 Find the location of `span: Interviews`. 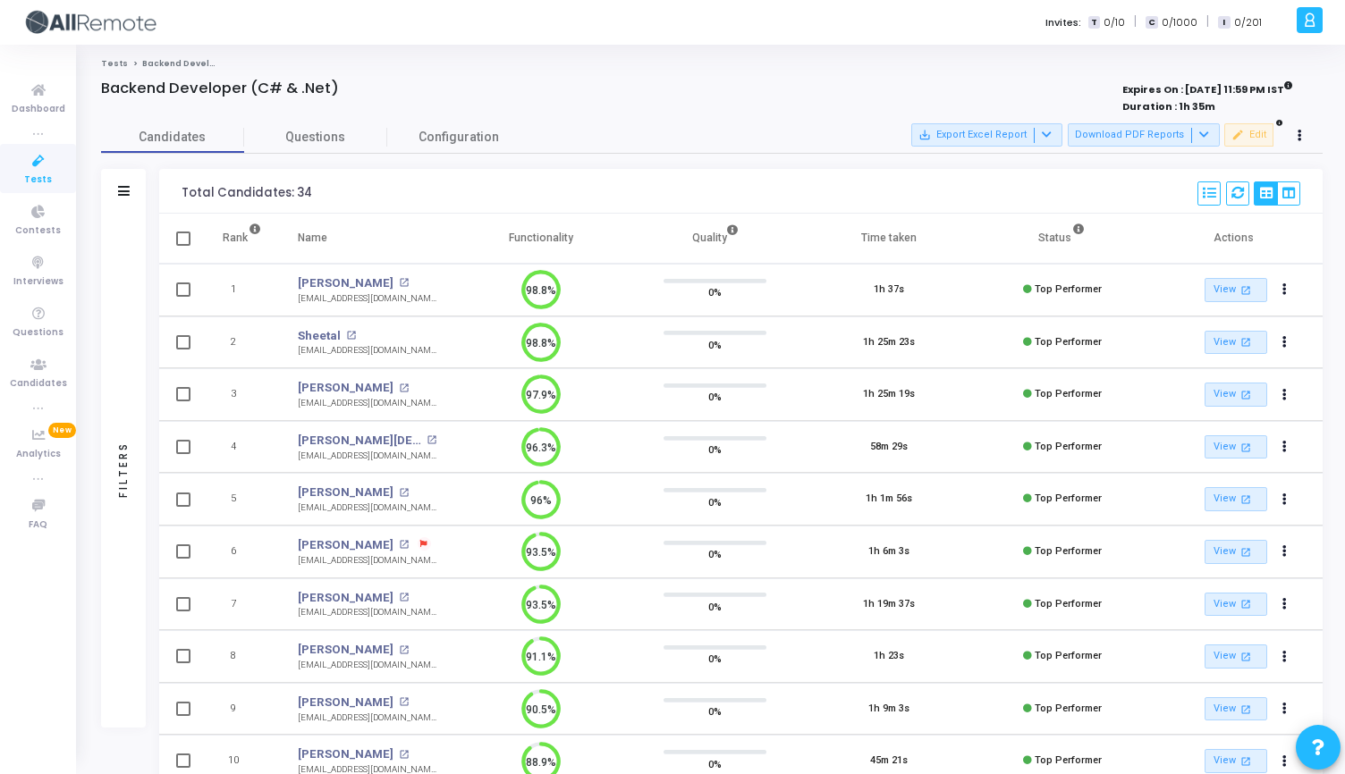

span: Interviews is located at coordinates (38, 282).